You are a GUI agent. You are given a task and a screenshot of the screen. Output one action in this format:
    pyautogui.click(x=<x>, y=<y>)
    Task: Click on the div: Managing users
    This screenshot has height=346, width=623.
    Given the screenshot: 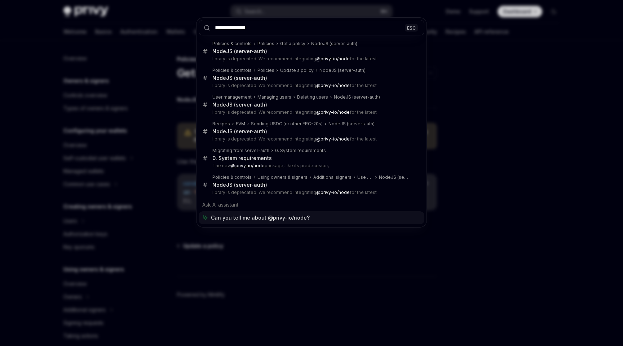 What is the action you would take?
    pyautogui.click(x=275, y=97)
    